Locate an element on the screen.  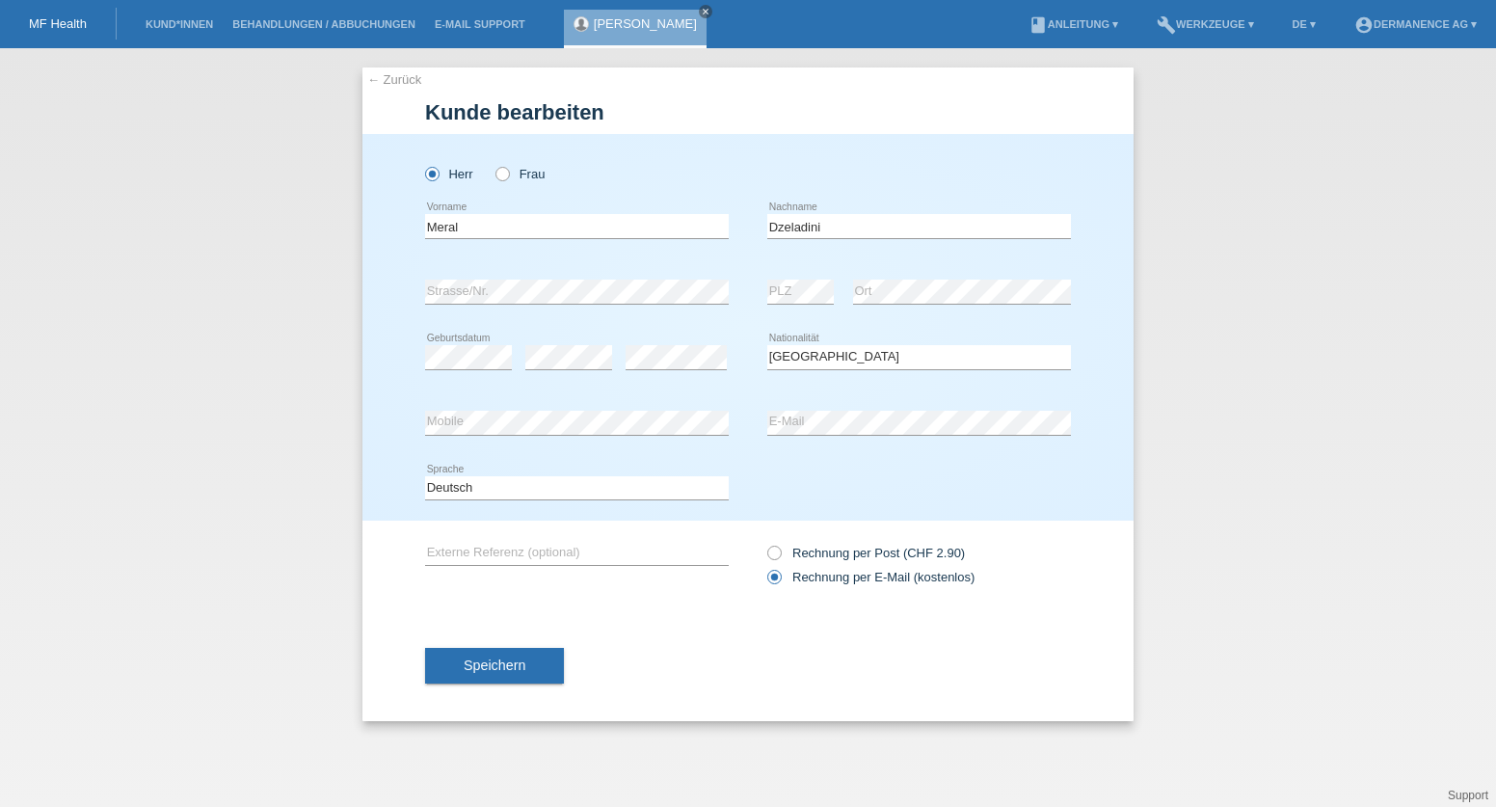
i: build is located at coordinates (1166, 25).